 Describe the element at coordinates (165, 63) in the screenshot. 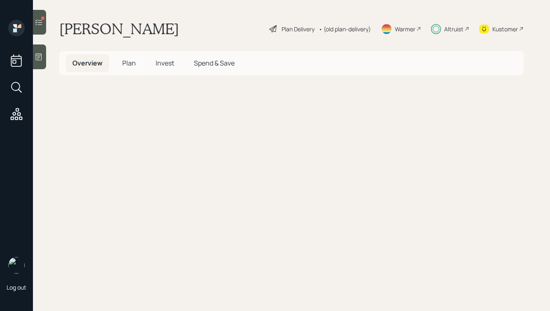

I see `span: Invest` at that location.